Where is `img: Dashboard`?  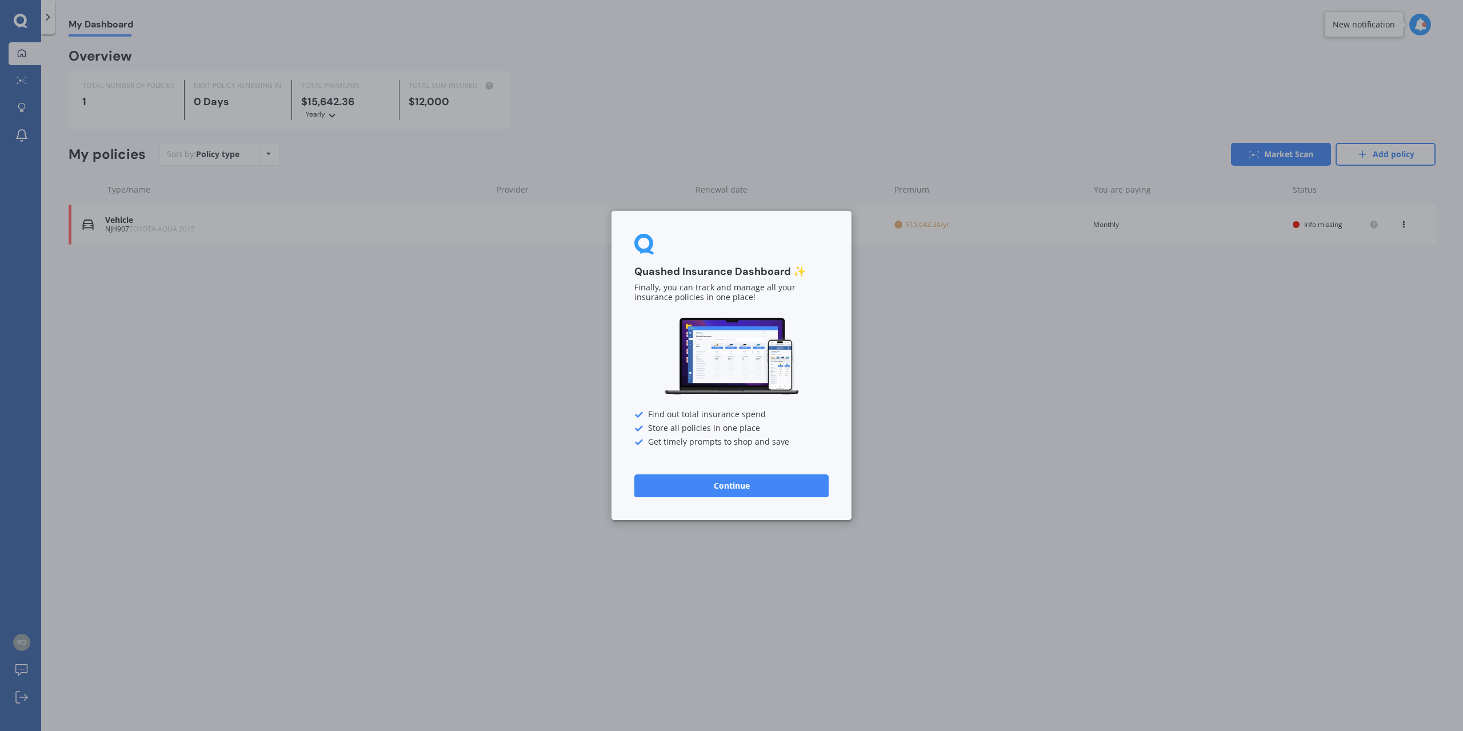
img: Dashboard is located at coordinates (732, 356).